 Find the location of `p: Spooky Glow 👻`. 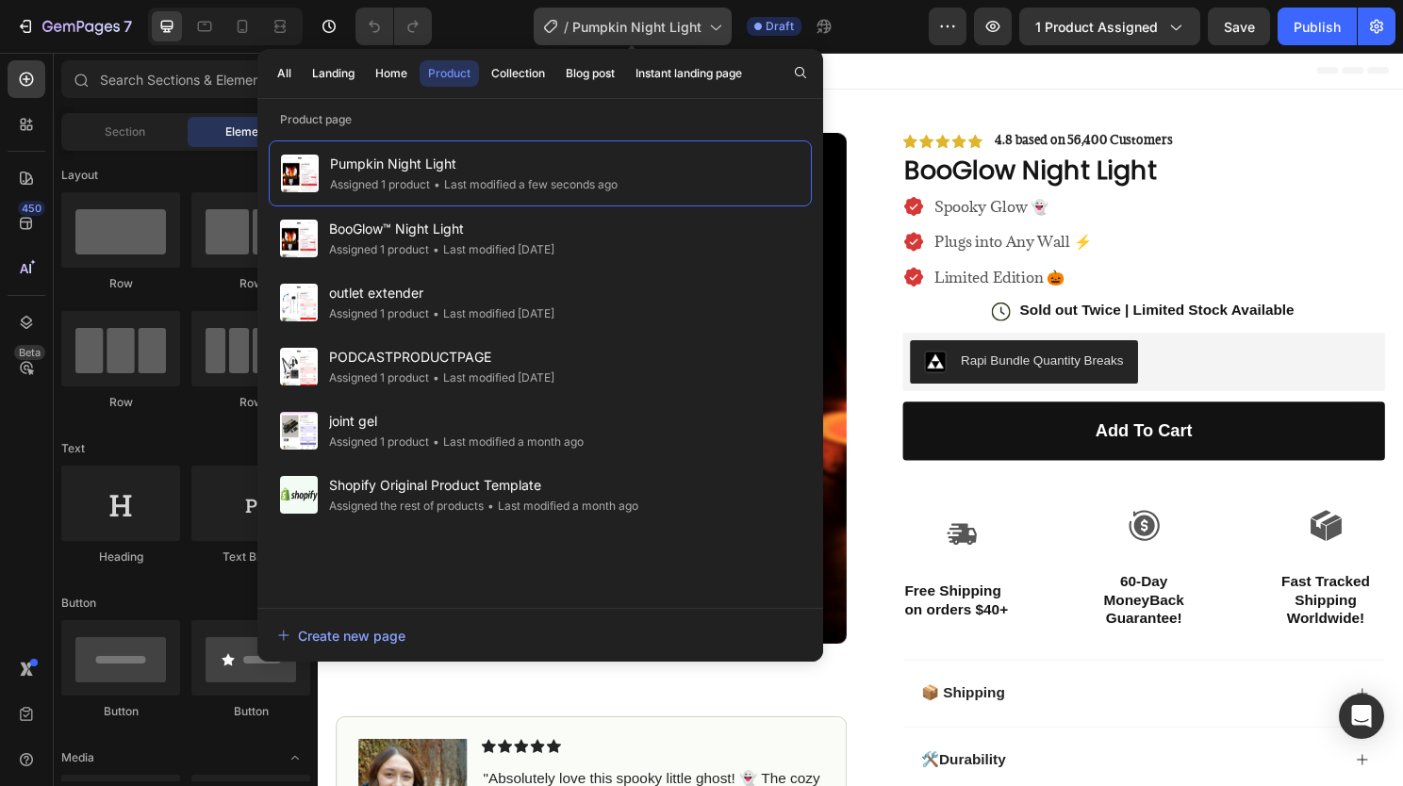

p: Spooky Glow 👻 is located at coordinates (725, 160).